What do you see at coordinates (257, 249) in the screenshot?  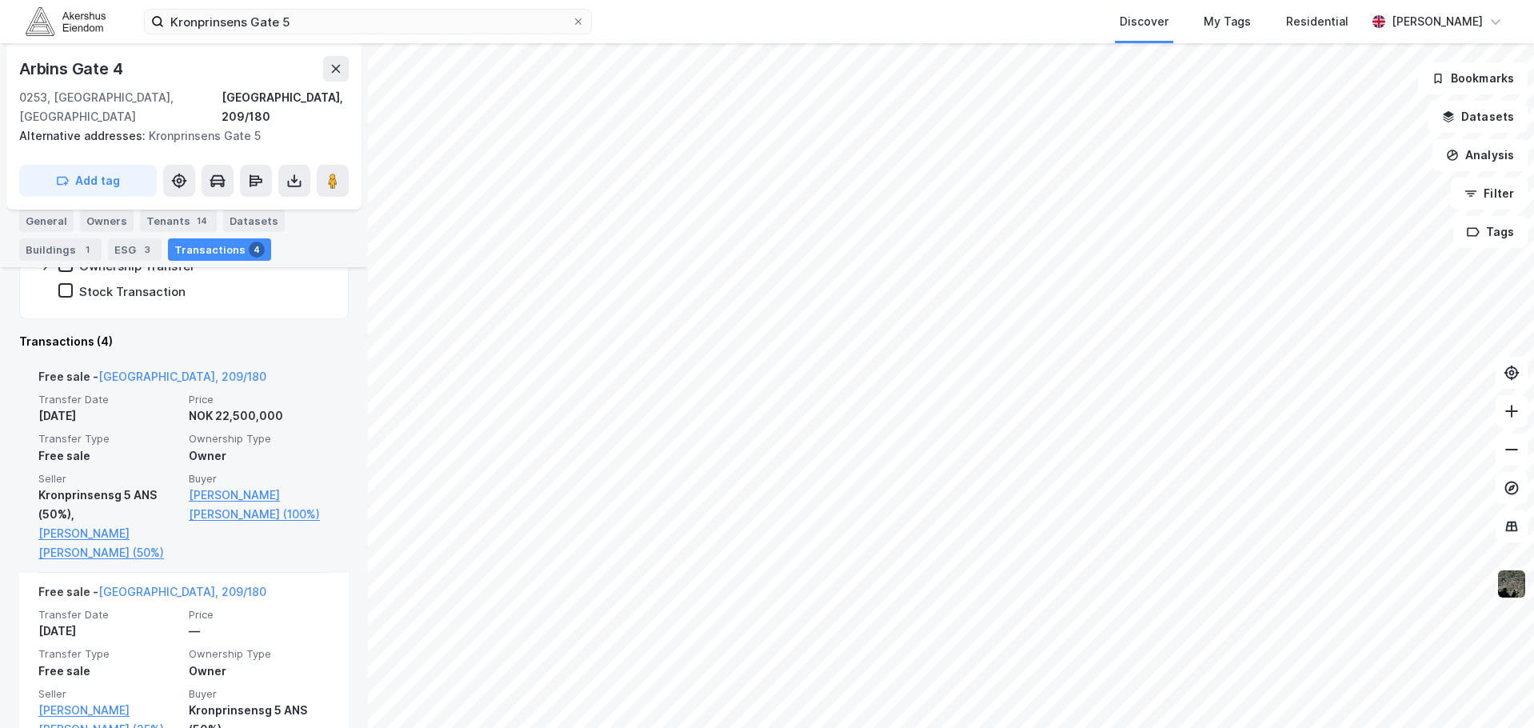 I see `div: 4` at bounding box center [257, 249].